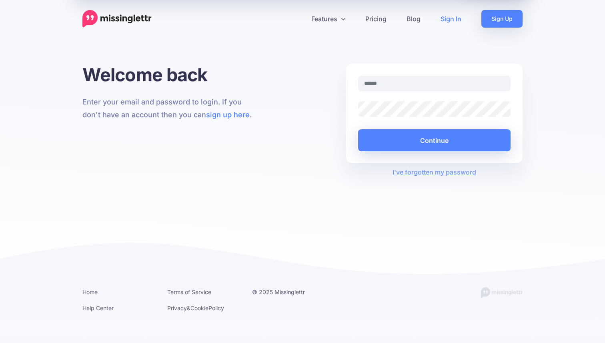 This screenshot has width=605, height=343. Describe the element at coordinates (376, 19) in the screenshot. I see `a: Pricing` at that location.